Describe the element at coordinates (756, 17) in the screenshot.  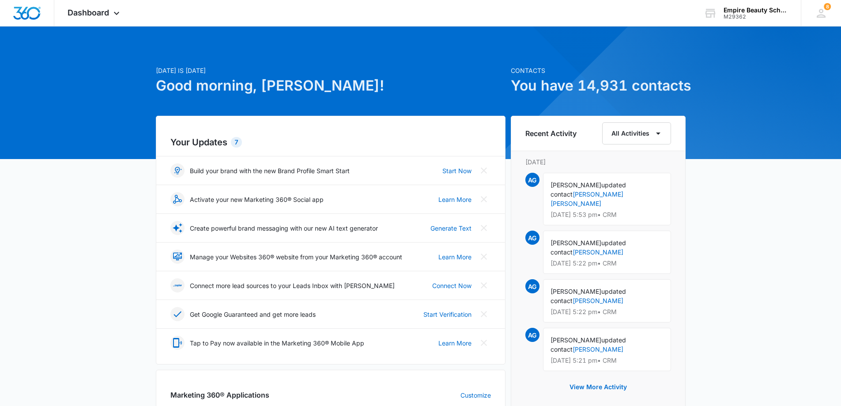
I see `div: account id` at that location.